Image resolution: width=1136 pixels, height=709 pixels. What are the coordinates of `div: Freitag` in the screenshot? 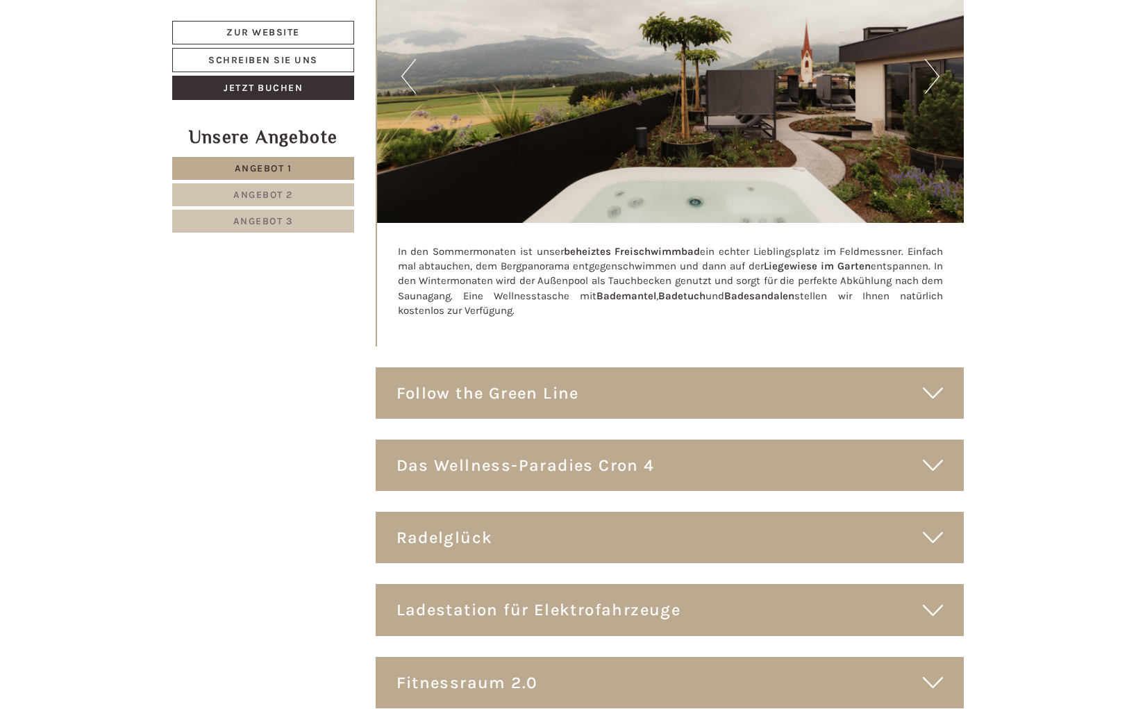 It's located at (273, 22).